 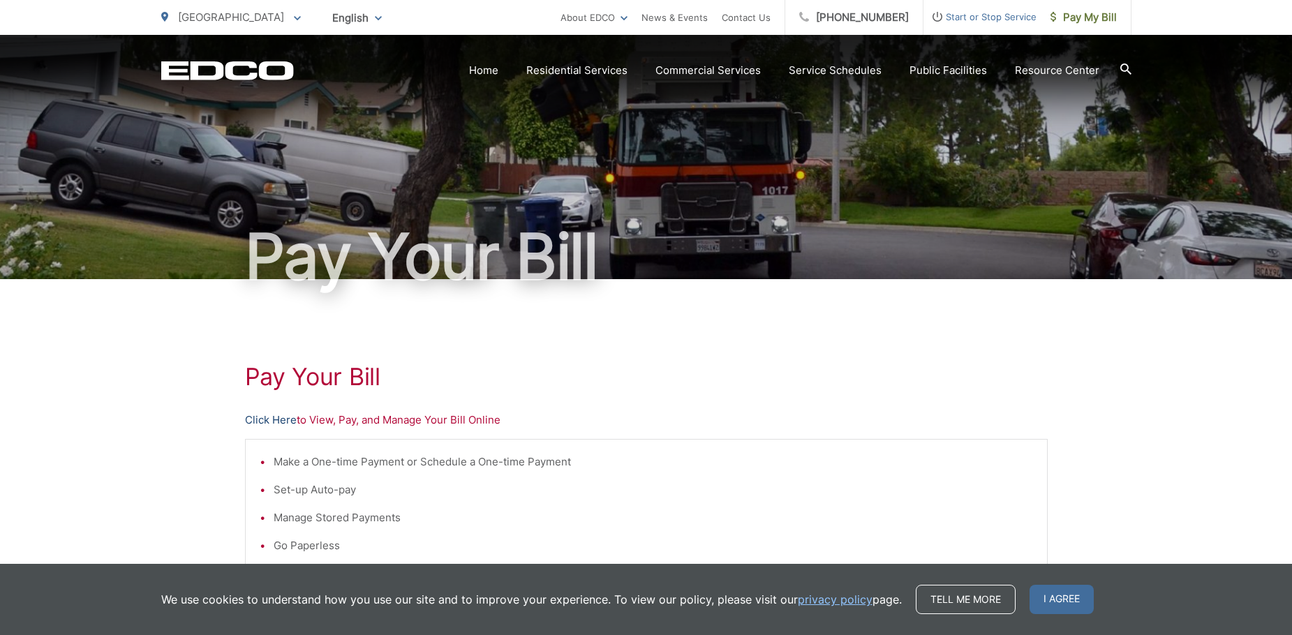 I want to click on span: Pay My Bill, so click(x=1083, y=17).